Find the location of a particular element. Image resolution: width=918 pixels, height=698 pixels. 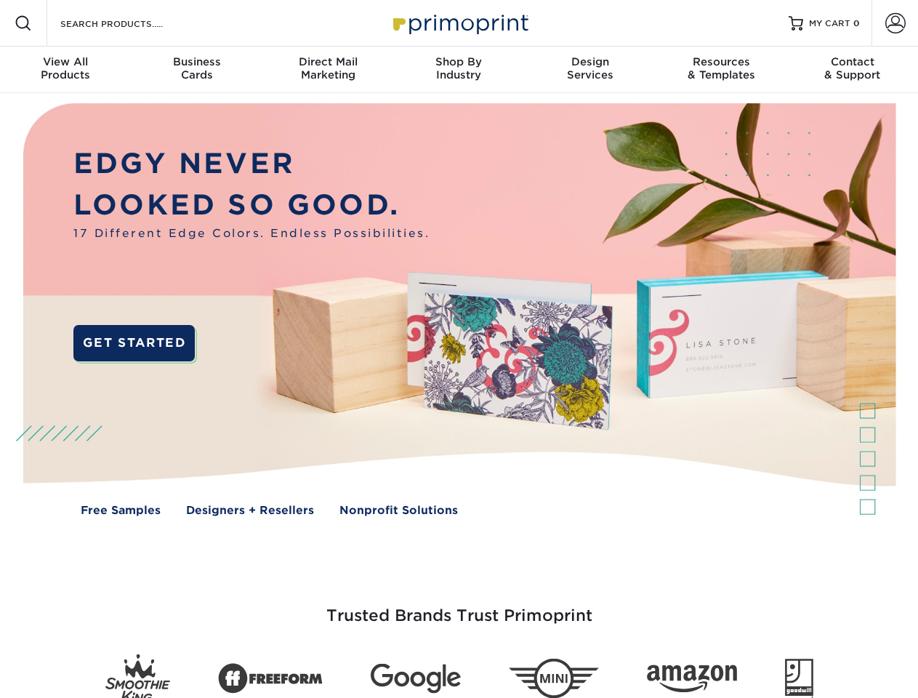

a: Shop ByIndustry is located at coordinates (459, 70).